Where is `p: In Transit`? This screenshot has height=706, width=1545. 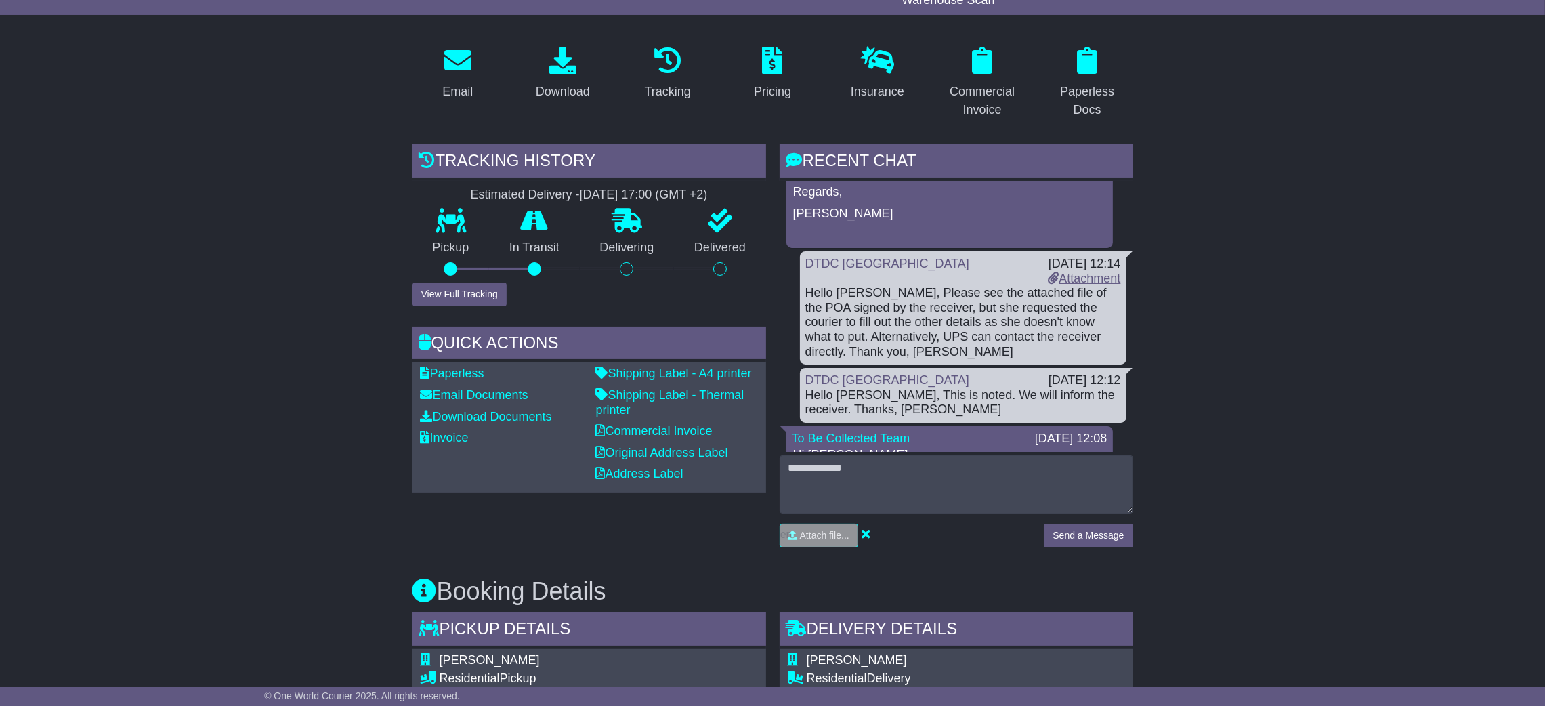 p: In Transit is located at coordinates (534, 248).